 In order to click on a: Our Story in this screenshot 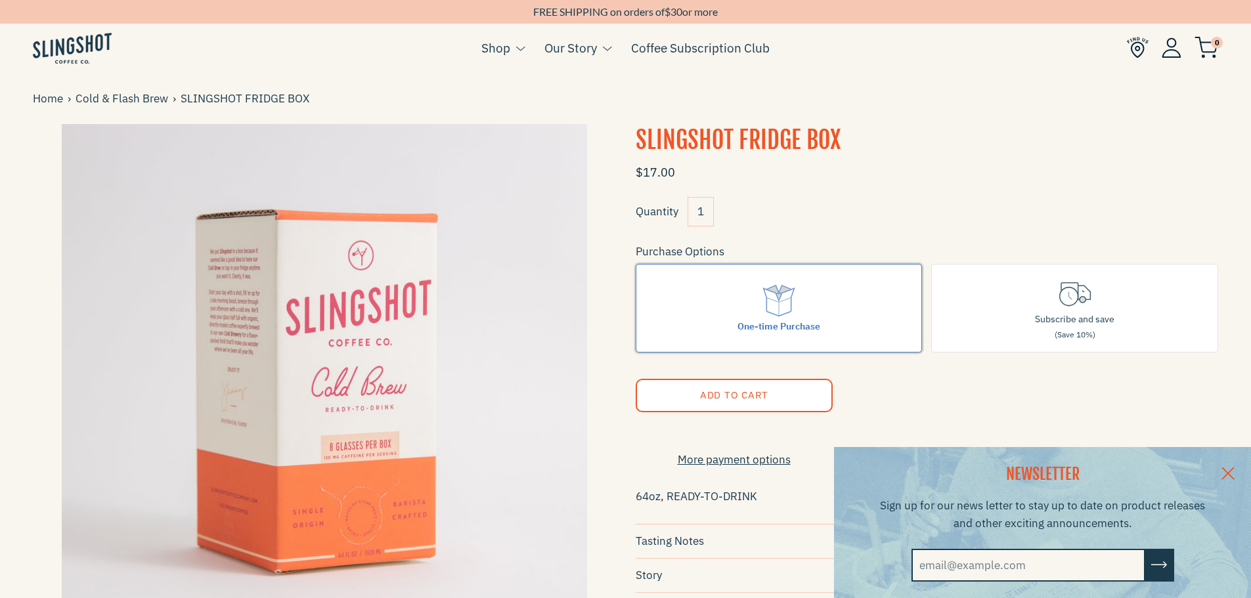, I will do `click(571, 48)`.